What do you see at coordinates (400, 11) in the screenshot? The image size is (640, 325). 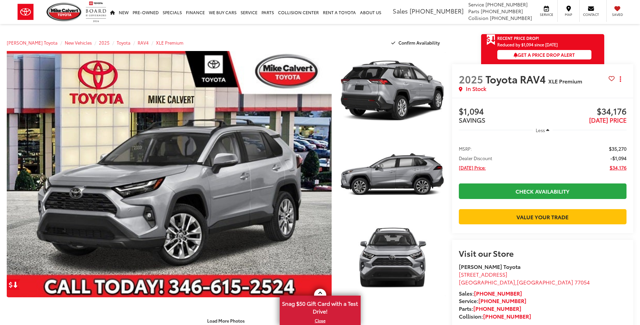 I see `span: Sales` at bounding box center [400, 11].